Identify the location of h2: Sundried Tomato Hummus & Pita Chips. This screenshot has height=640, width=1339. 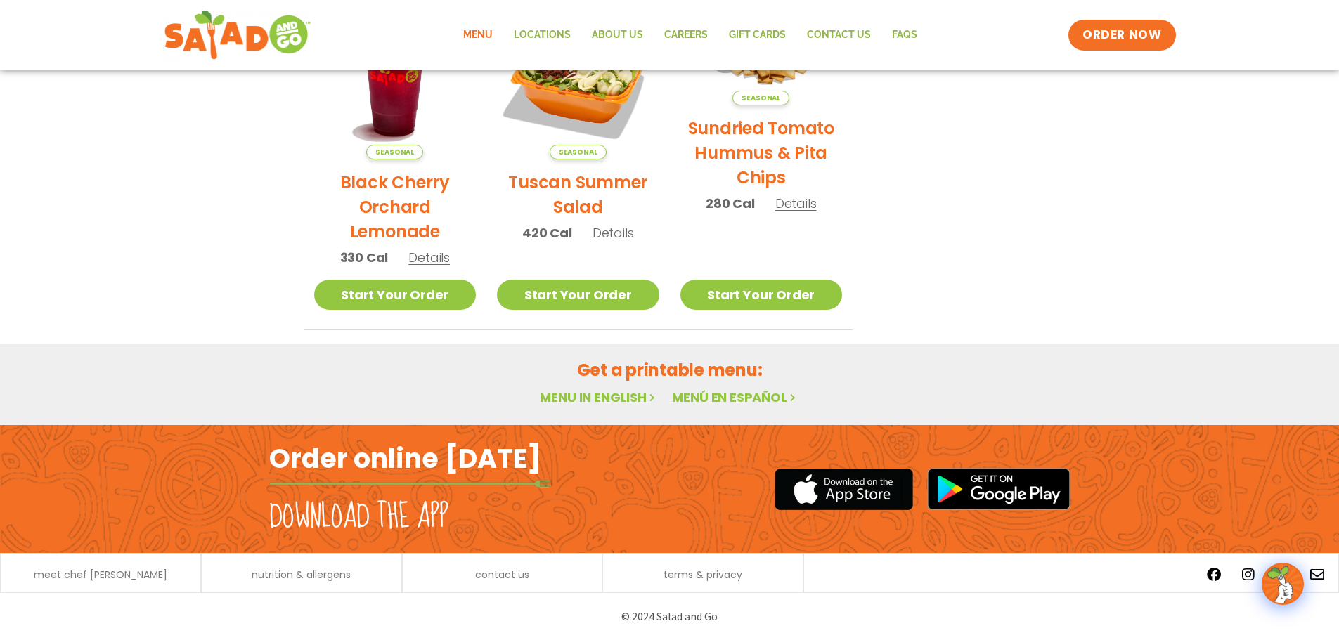
(761, 153).